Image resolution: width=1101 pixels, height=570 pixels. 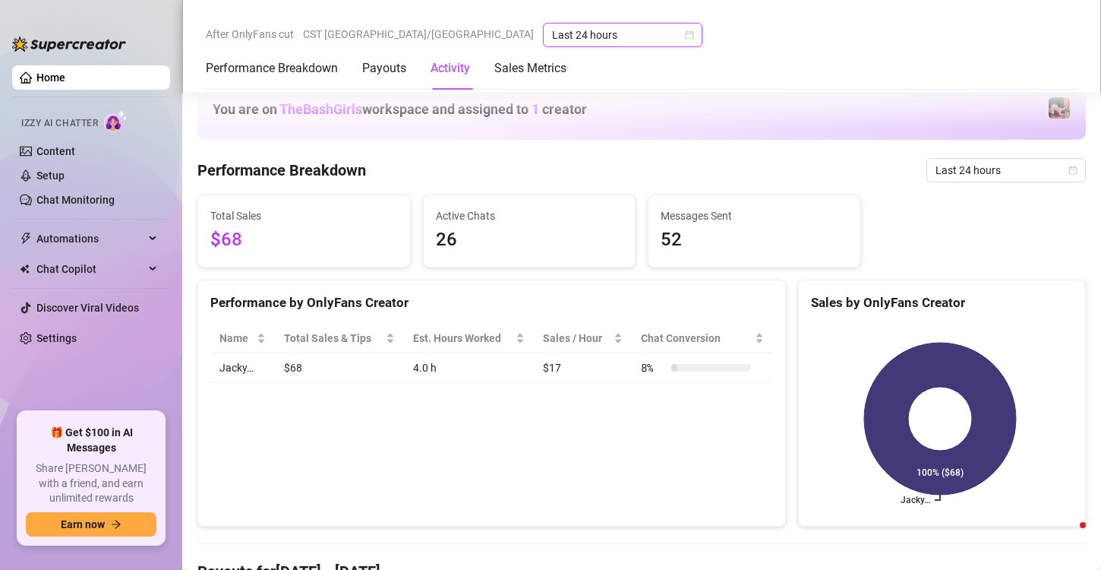 What do you see at coordinates (491, 302) in the screenshot?
I see `div: Performance by OnlyFans Creator` at bounding box center [491, 302].